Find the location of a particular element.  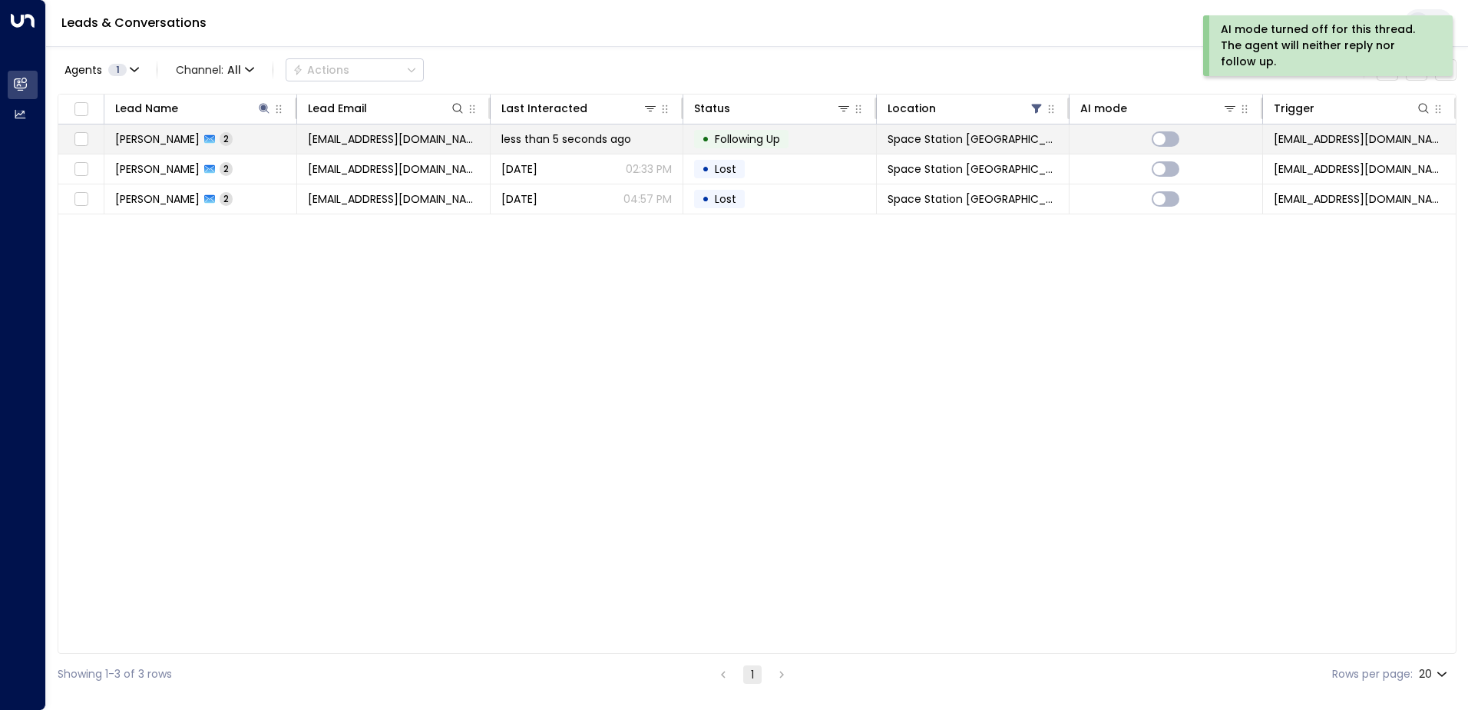

span: Toggle select all is located at coordinates (81, 109).